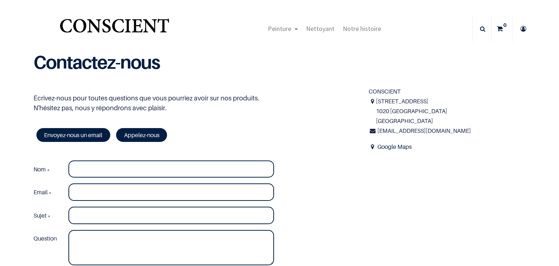 This screenshot has height=266, width=559. Describe the element at coordinates (114, 29) in the screenshot. I see `img: Conscient` at that location.